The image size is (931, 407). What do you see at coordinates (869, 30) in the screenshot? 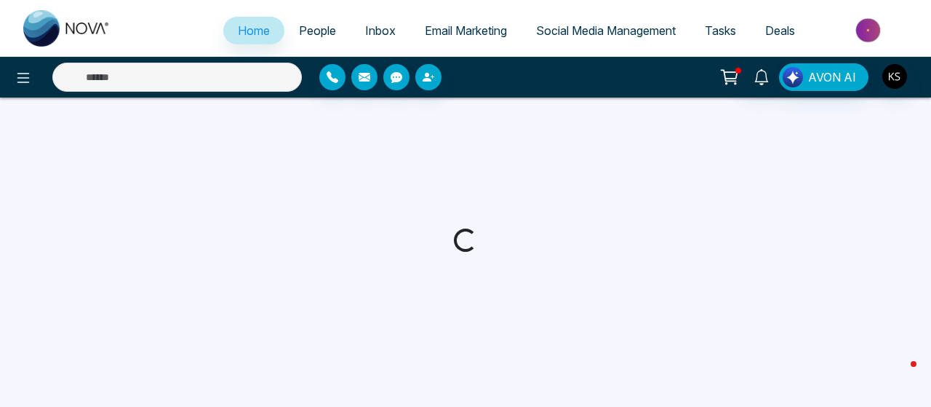
I see `img: Market-place.gif` at bounding box center [869, 30].